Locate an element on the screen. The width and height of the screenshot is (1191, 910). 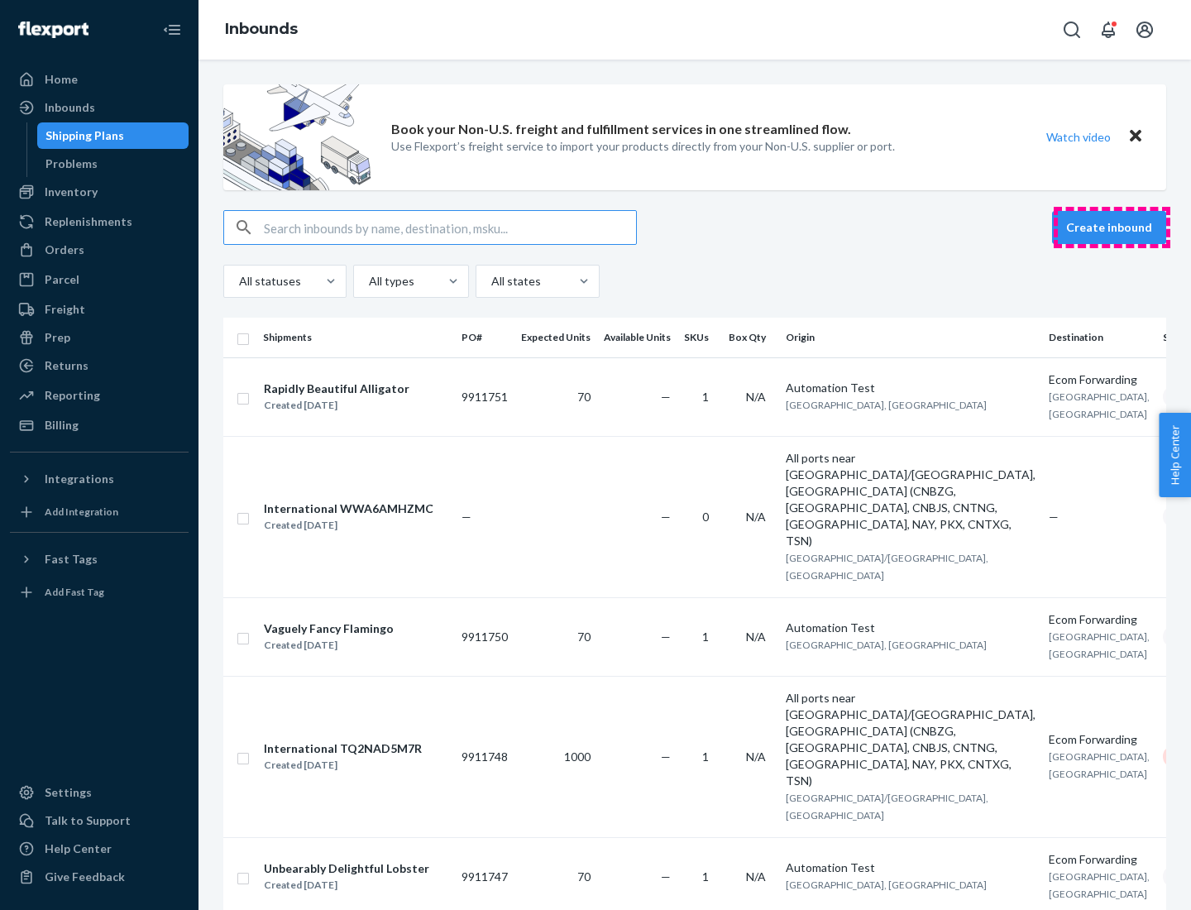
span: 0 is located at coordinates (706, 516).